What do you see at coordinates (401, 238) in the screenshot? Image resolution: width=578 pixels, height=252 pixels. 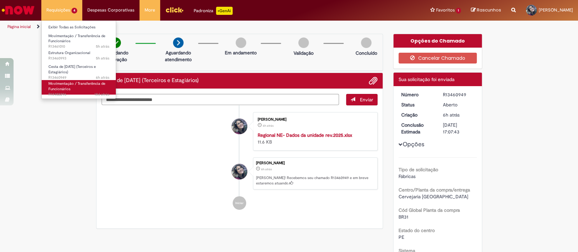 I see `span: PE` at bounding box center [401, 238].